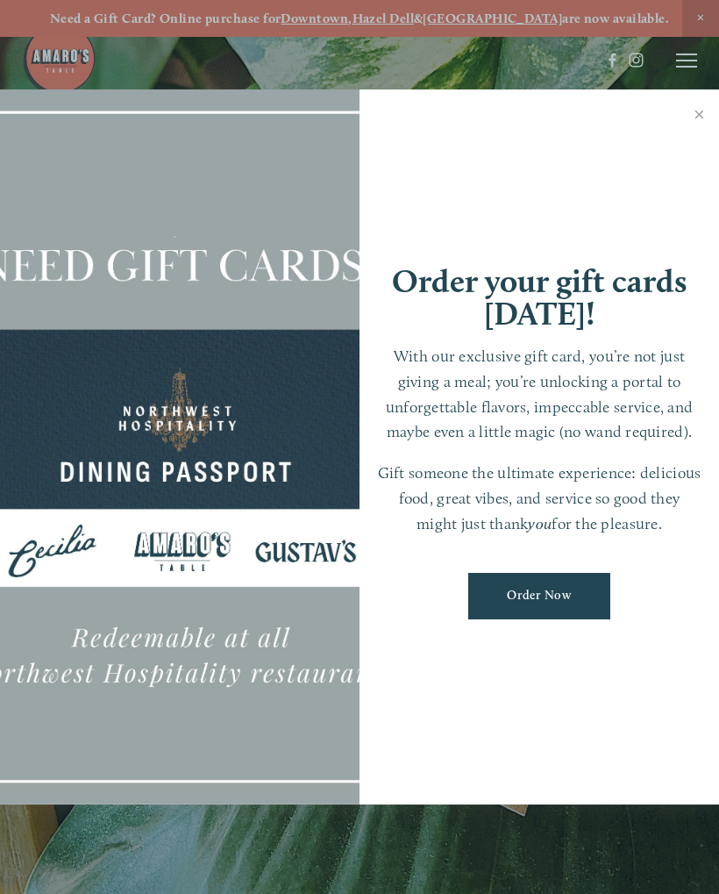  What do you see at coordinates (539, 498) in the screenshot?
I see `p: Gift someone the ultimate experience: delicious food, great vibes, and service so good they might...` at bounding box center [539, 498].